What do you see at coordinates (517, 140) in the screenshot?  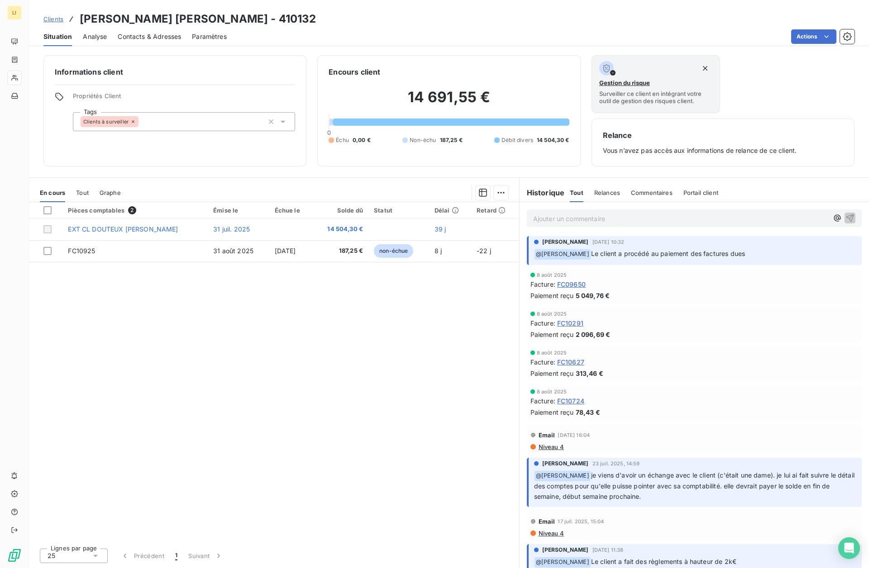 I see `span: Débit divers` at bounding box center [517, 140].